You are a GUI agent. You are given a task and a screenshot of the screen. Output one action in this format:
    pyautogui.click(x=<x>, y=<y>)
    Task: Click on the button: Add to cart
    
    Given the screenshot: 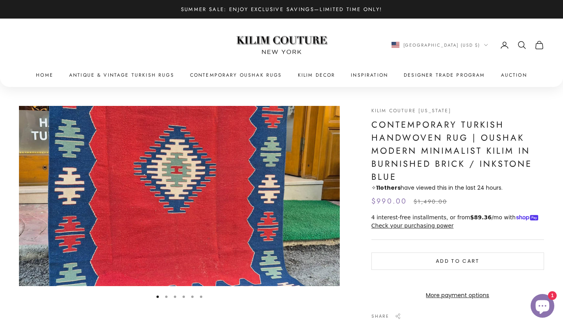 What is the action you would take?
    pyautogui.click(x=457, y=261)
    